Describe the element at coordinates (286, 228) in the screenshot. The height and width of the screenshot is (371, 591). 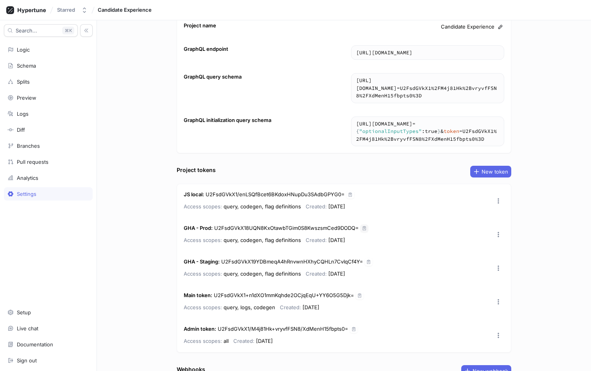
I see `span: U2FsdGVkX18UQN8KxOtawbTGim0S8KwszsmCed9DODQ=` at that location.